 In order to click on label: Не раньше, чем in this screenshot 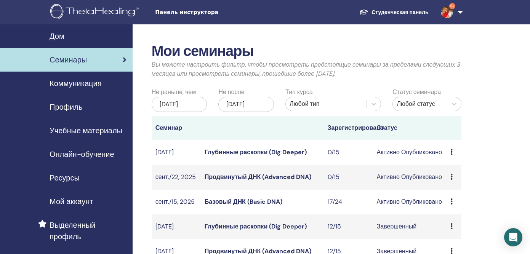, I will do `click(174, 92)`.